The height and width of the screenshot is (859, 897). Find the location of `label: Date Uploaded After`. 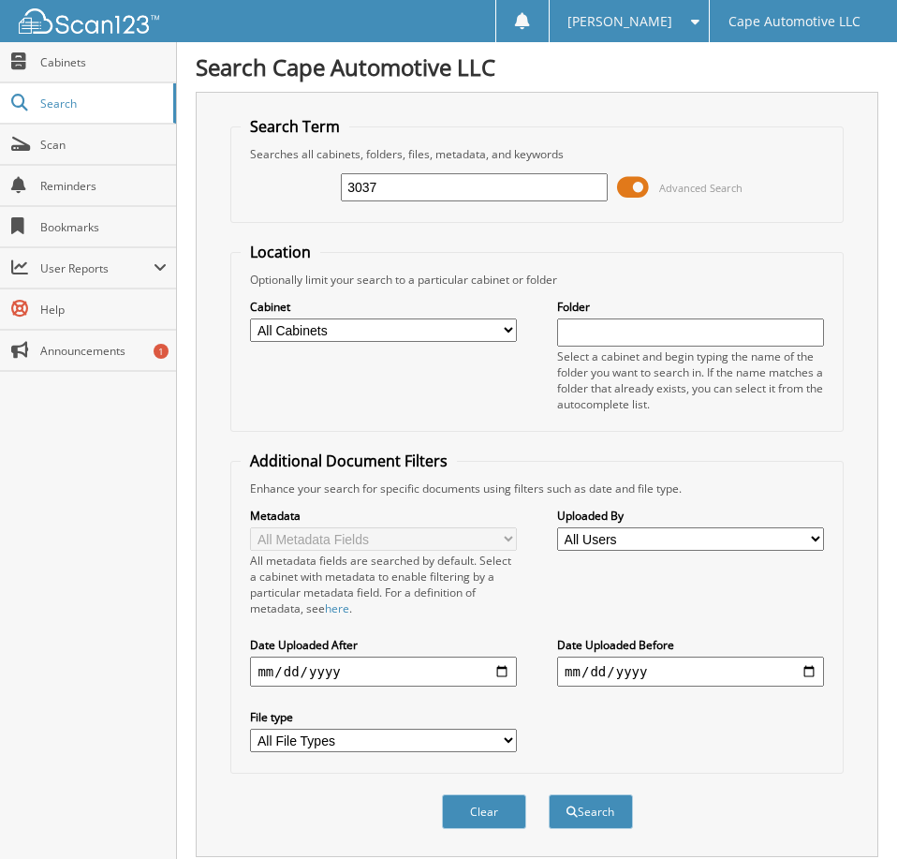

label: Date Uploaded After is located at coordinates (383, 644).